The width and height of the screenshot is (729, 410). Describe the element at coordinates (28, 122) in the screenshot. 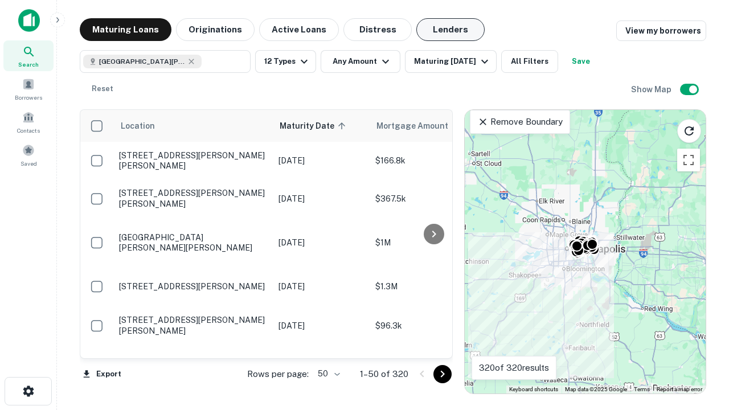

I see `div: Contacts` at that location.